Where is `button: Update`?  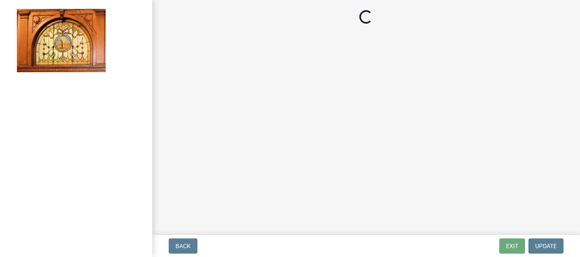 button: Update is located at coordinates (546, 246).